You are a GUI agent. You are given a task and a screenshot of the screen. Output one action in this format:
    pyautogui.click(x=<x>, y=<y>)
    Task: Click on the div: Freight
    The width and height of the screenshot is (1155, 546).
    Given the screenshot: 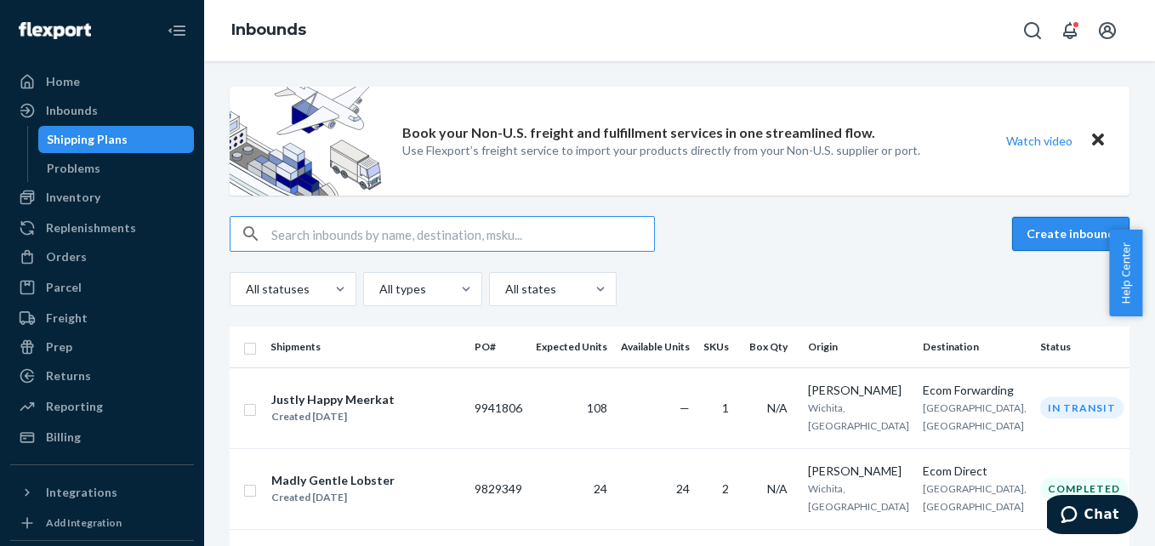 What is the action you would take?
    pyautogui.click(x=66, y=318)
    